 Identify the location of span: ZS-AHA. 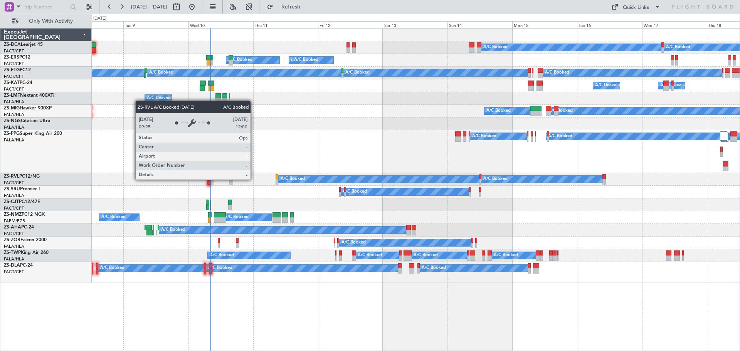
(12, 227).